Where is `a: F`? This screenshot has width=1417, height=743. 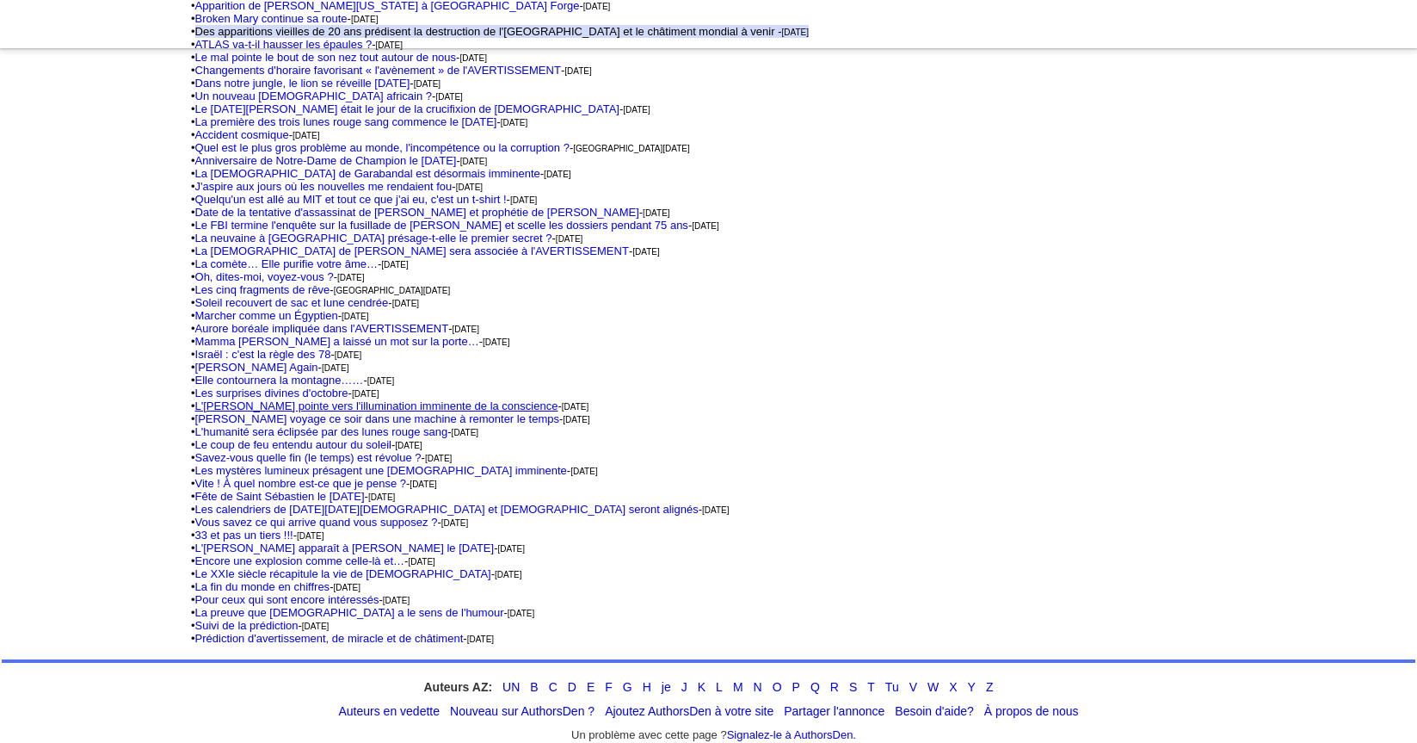 a: F is located at coordinates (608, 687).